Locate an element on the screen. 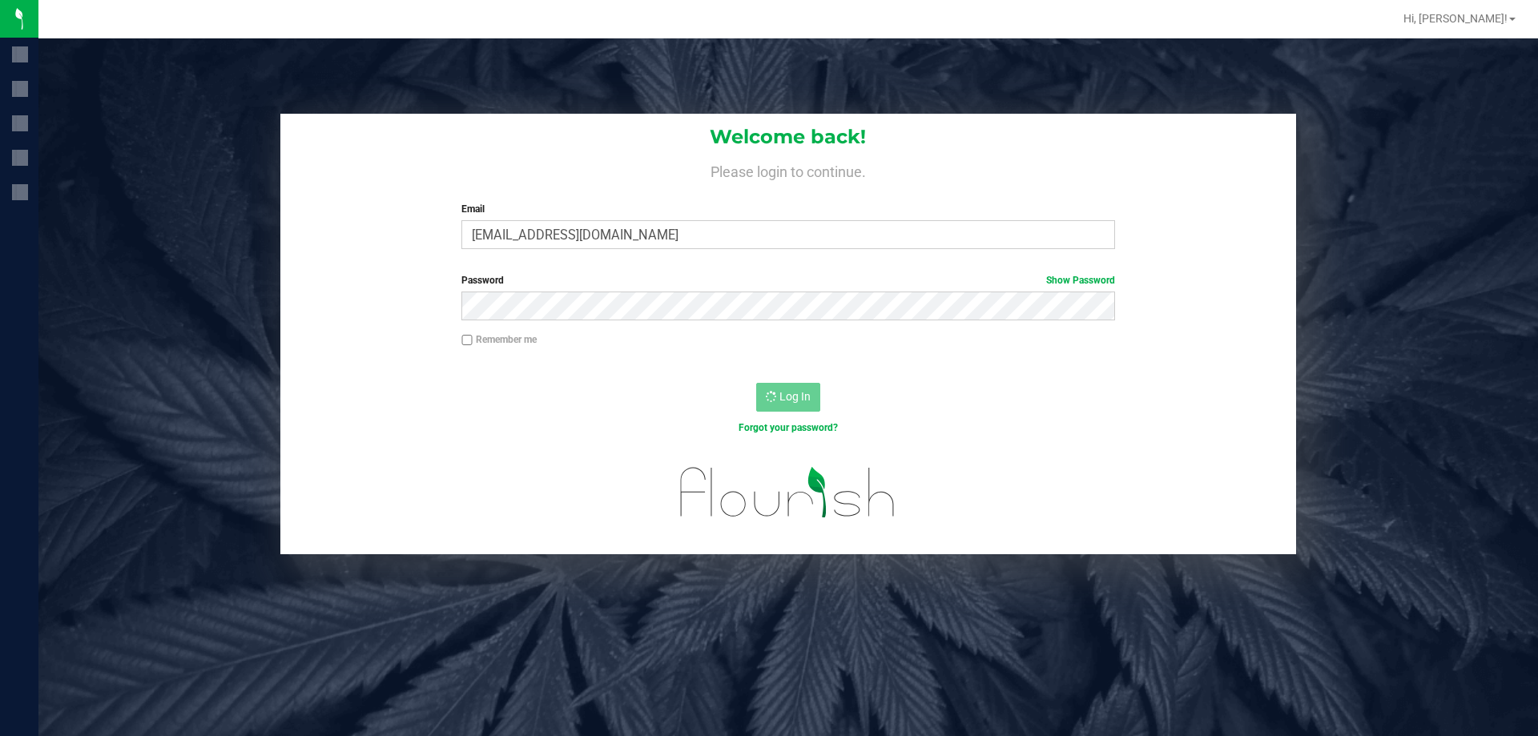  label: Remember me is located at coordinates (499, 340).